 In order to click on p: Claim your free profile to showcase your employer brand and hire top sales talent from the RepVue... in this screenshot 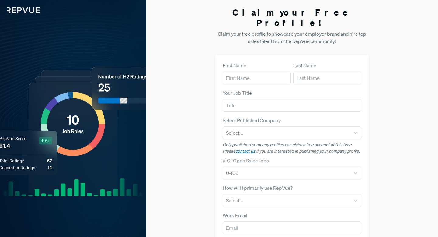, I will do `click(292, 37)`.